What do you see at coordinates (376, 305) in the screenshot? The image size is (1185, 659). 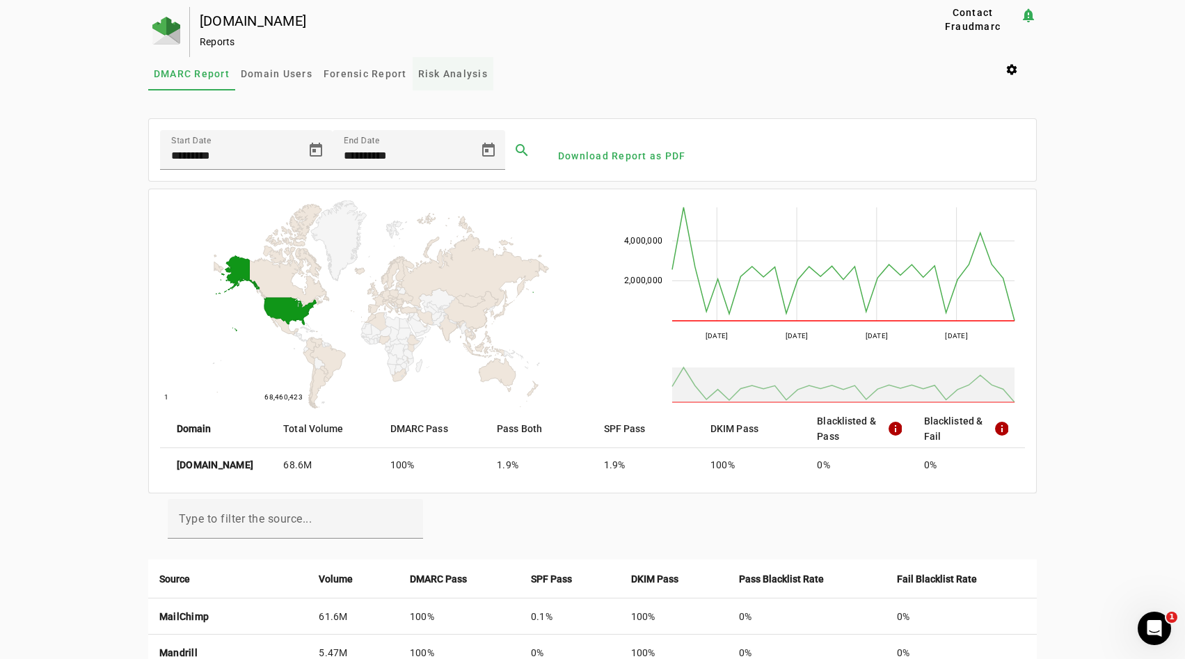 I see `svg: A chart.` at bounding box center [376, 305].